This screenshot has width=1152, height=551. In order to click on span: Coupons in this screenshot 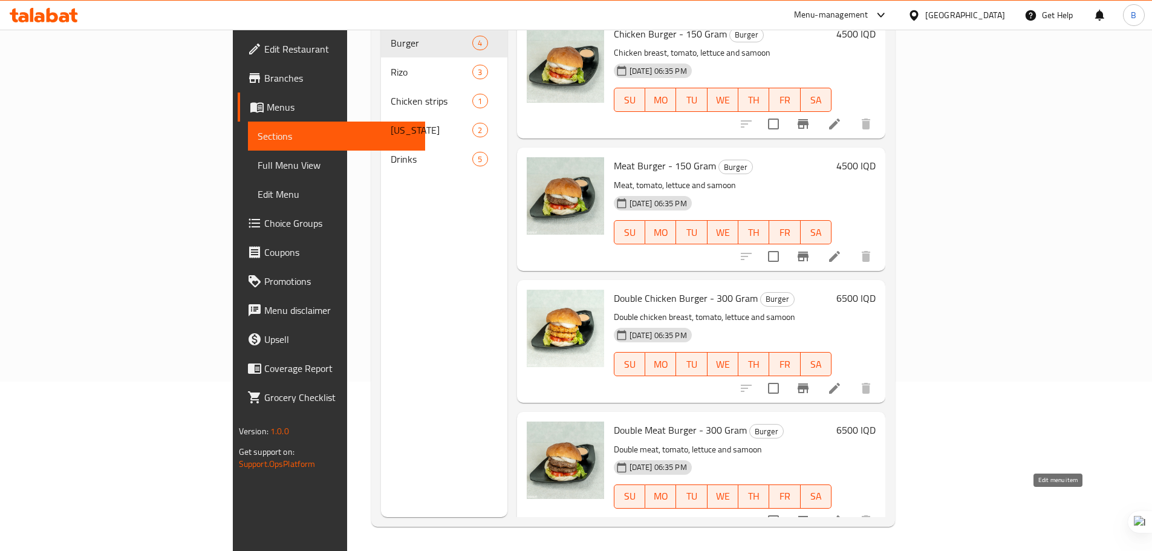, I will do `click(340, 252)`.